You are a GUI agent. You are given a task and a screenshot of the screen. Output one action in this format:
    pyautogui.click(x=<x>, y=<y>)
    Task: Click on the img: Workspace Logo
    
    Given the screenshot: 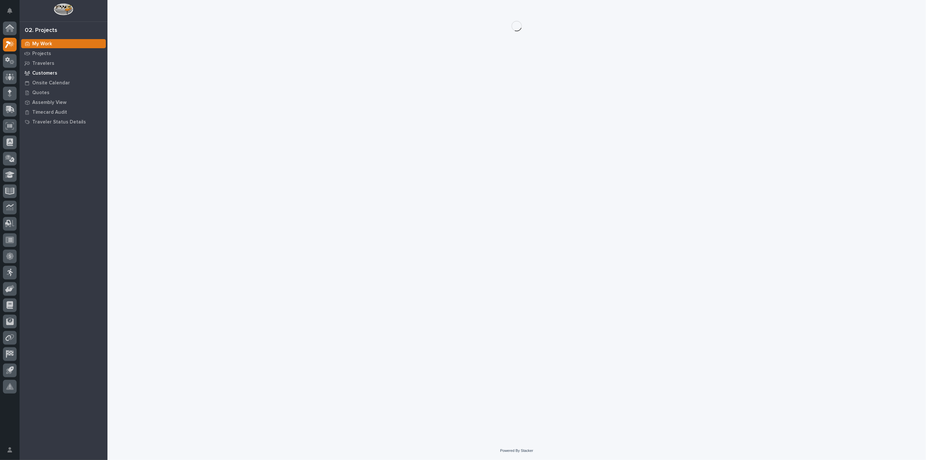 What is the action you would take?
    pyautogui.click(x=63, y=9)
    